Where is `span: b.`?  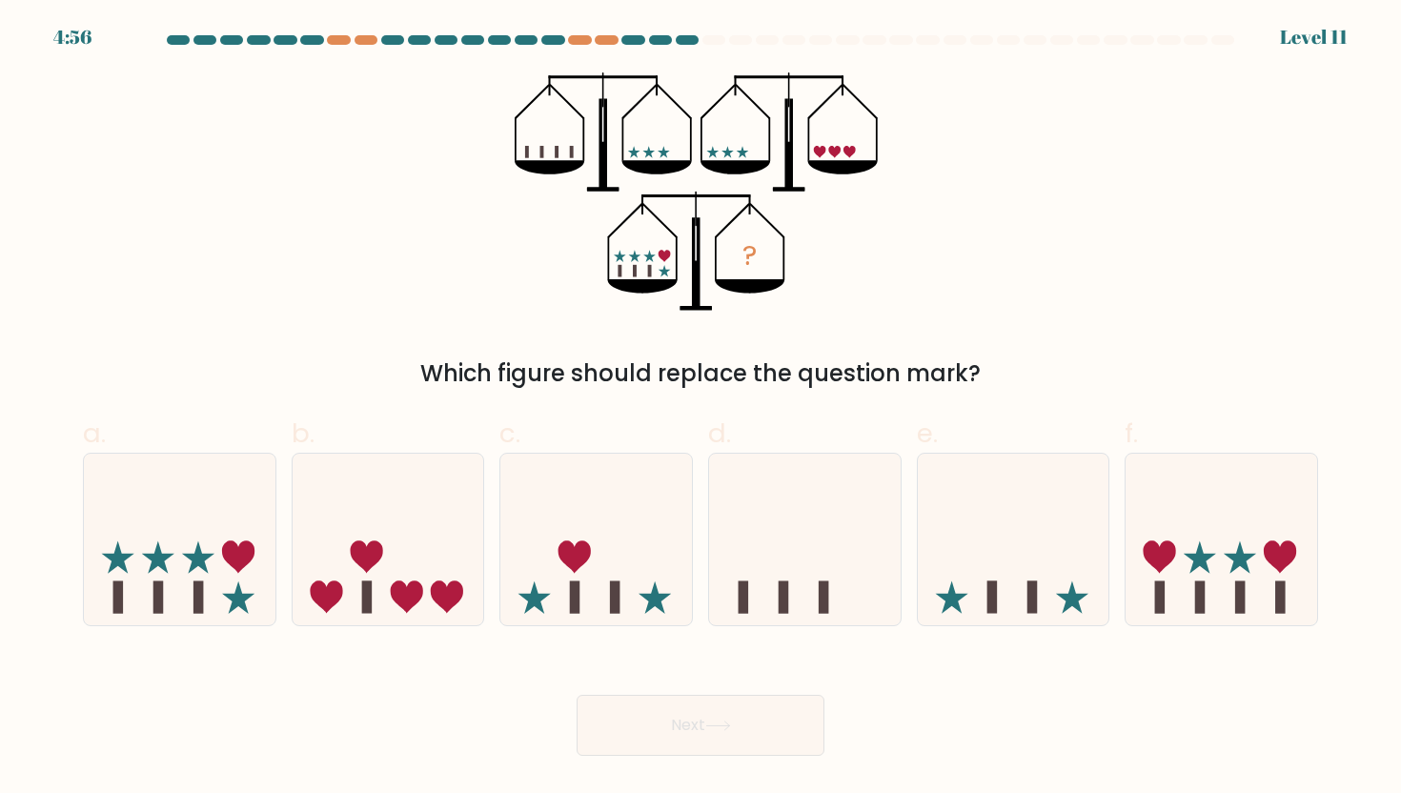 span: b. is located at coordinates (303, 433).